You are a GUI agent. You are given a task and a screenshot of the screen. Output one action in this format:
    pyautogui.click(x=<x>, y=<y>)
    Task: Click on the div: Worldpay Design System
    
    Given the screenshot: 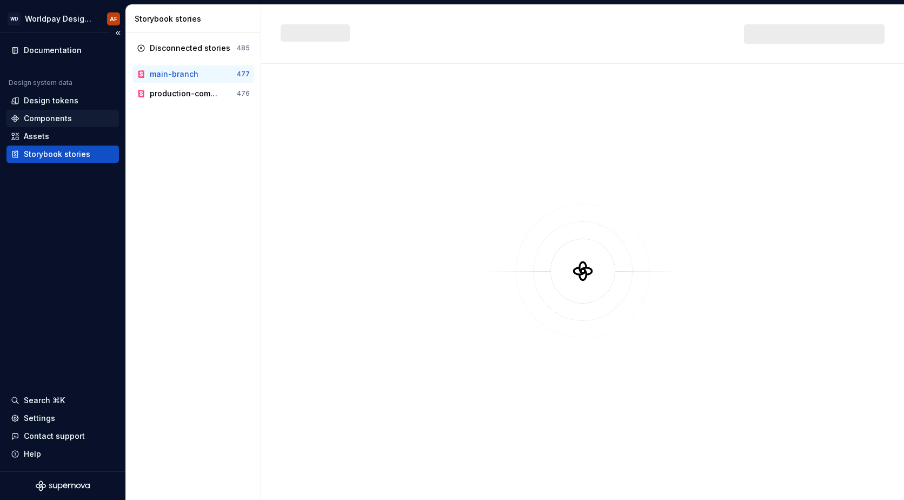 What is the action you would take?
    pyautogui.click(x=59, y=19)
    